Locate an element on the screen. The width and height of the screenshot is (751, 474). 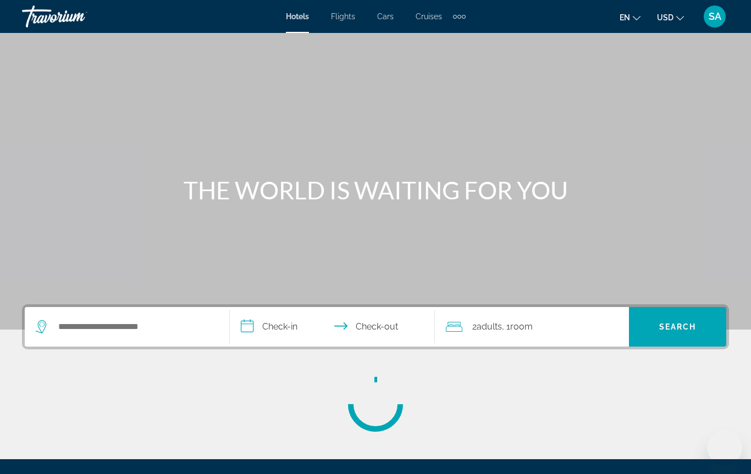
button: User Menu is located at coordinates (715, 16).